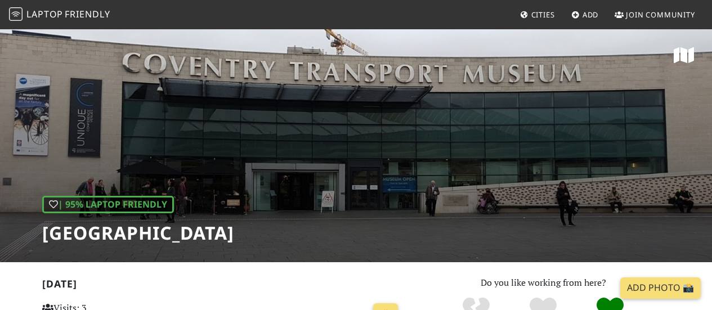 Image resolution: width=712 pixels, height=310 pixels. I want to click on a: Add Photo 📸, so click(660, 288).